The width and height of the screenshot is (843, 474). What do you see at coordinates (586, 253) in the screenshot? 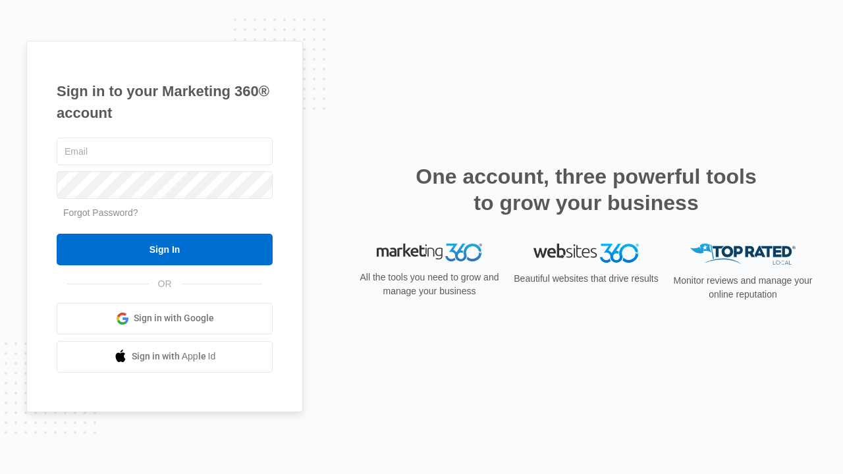
I see `img: Websites 360` at bounding box center [586, 253].